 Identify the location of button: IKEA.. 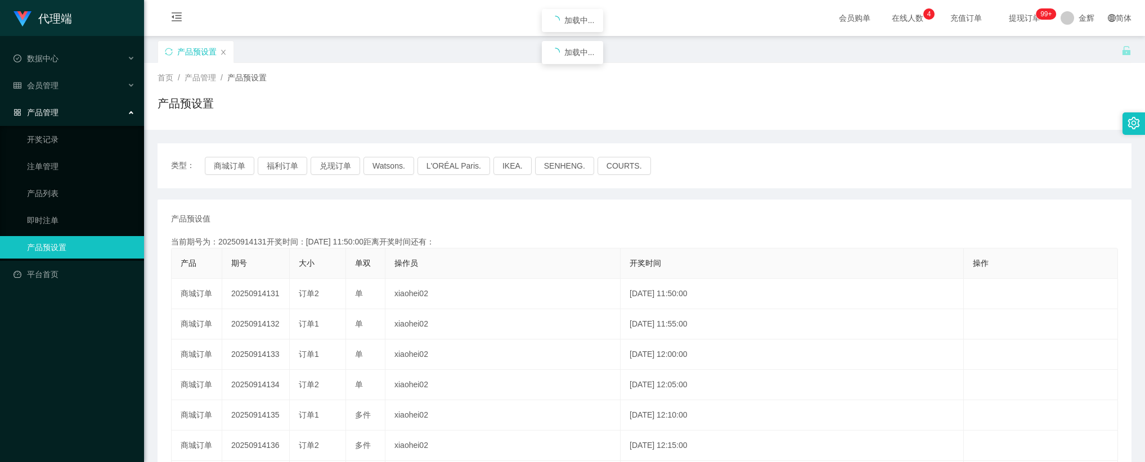
(512, 166).